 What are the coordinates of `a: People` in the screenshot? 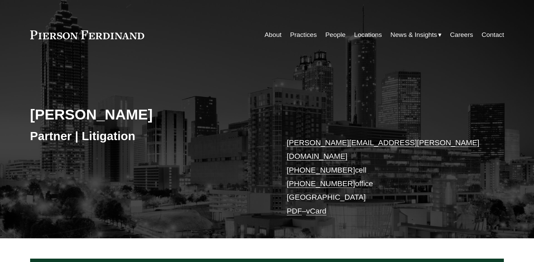 It's located at (336, 35).